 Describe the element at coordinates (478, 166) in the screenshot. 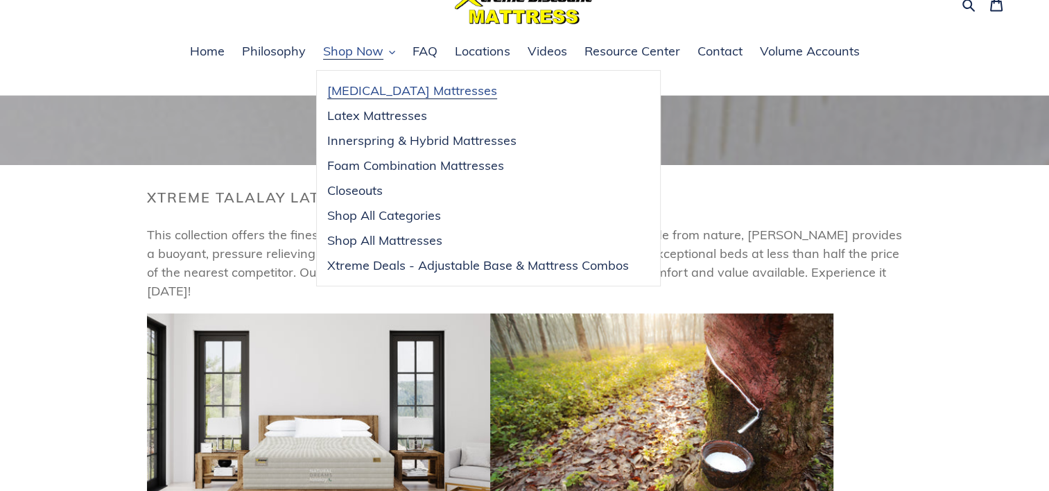

I see `a: Foam Combination Mattresses` at that location.